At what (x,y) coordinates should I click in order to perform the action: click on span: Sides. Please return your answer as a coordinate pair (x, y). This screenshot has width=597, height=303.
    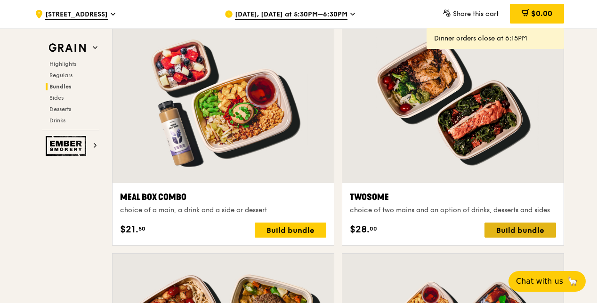
    Looking at the image, I should click on (57, 98).